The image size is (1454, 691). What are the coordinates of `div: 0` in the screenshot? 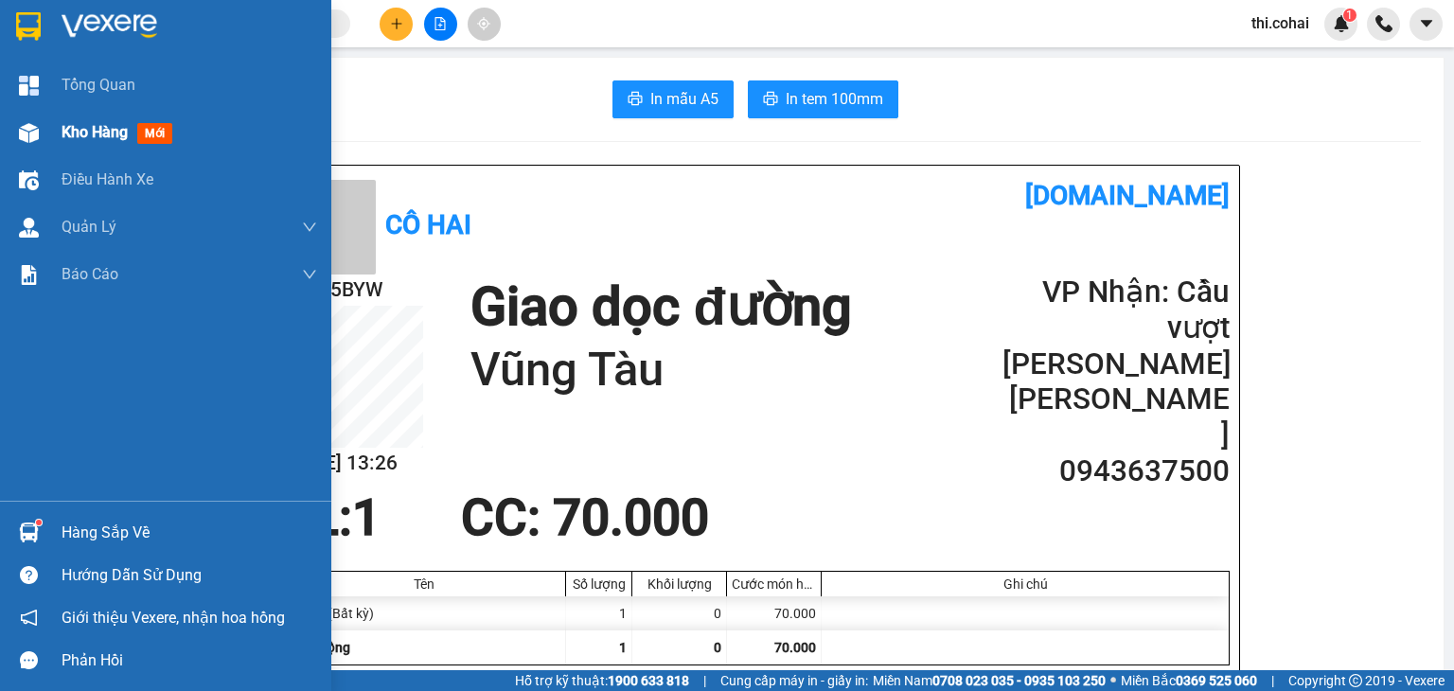 It's located at (680, 613).